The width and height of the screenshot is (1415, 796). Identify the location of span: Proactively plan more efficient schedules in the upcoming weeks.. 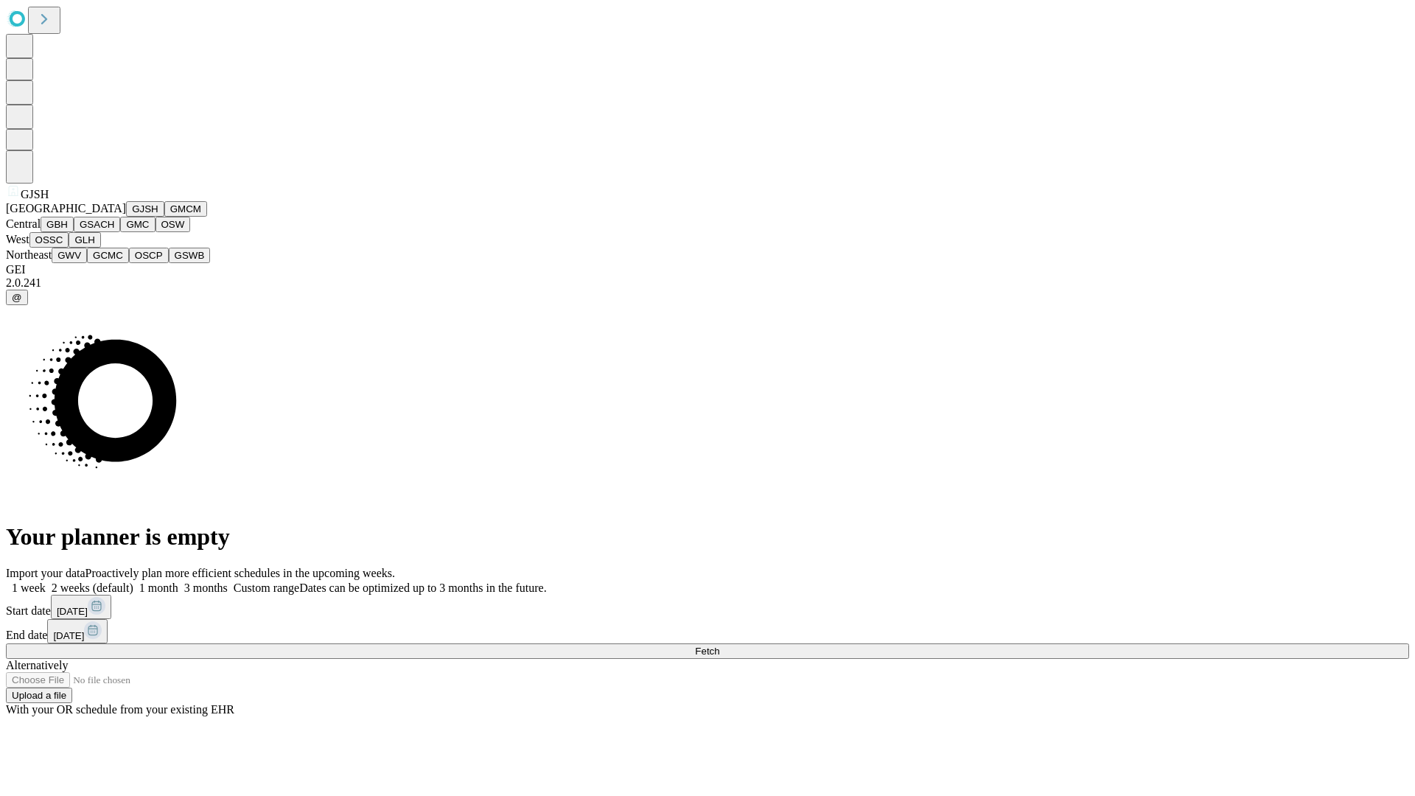
(240, 573).